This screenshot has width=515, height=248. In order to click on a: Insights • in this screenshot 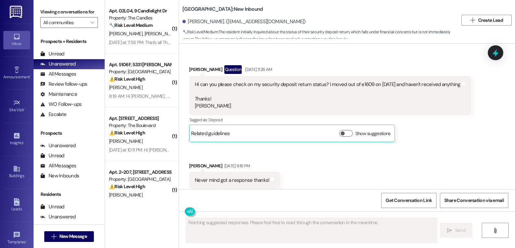, I will do `click(17, 139)`.